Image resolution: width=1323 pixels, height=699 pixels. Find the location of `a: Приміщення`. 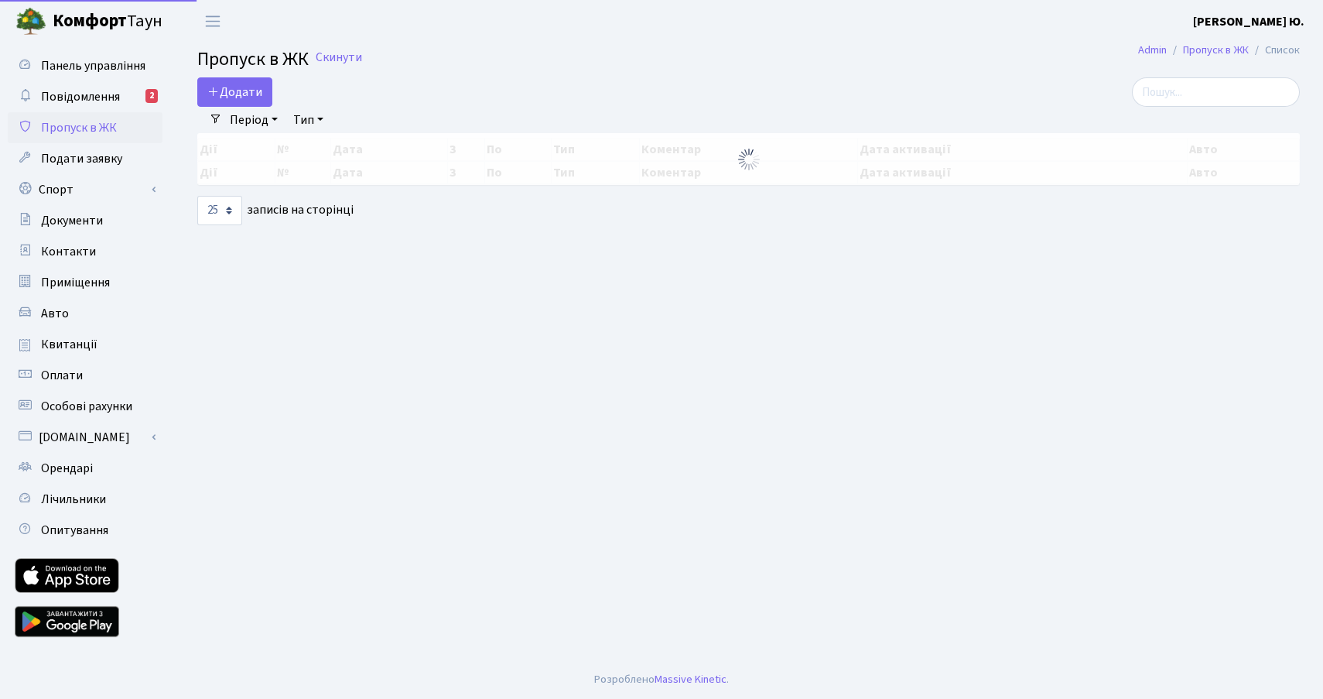

a: Приміщення is located at coordinates (85, 282).